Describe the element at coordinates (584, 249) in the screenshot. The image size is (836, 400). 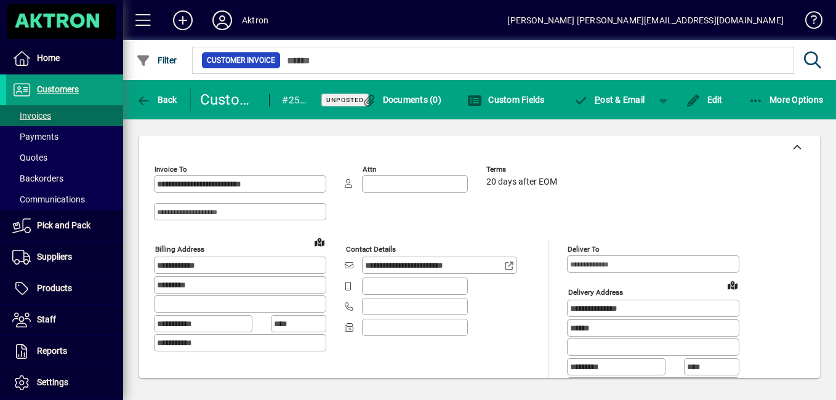
I see `mat-label: Deliver To` at that location.